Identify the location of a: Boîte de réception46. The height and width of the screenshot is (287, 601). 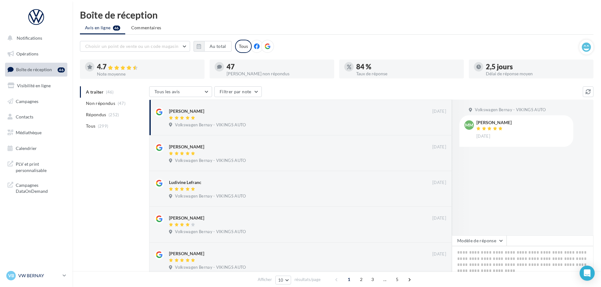
(36, 69).